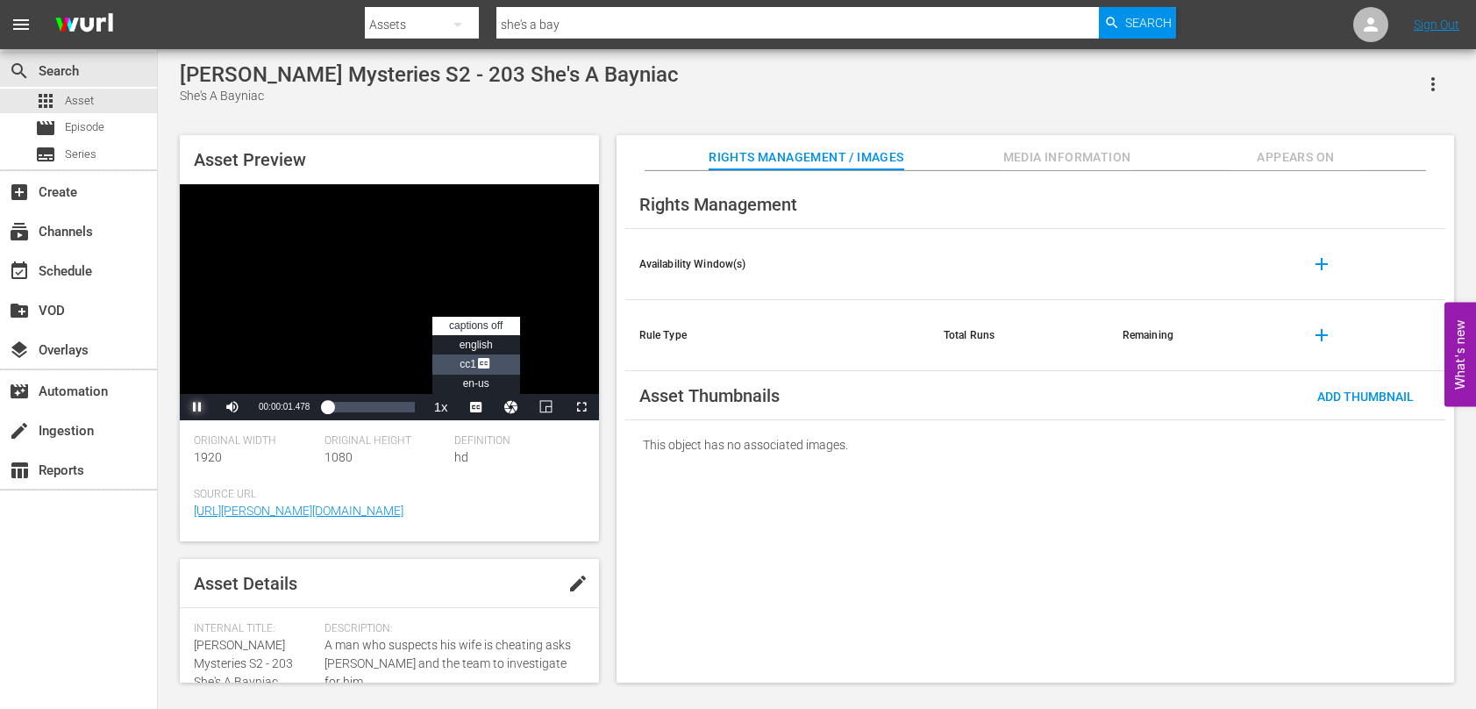  What do you see at coordinates (19, 350) in the screenshot?
I see `span: Overlays` at bounding box center [19, 350].